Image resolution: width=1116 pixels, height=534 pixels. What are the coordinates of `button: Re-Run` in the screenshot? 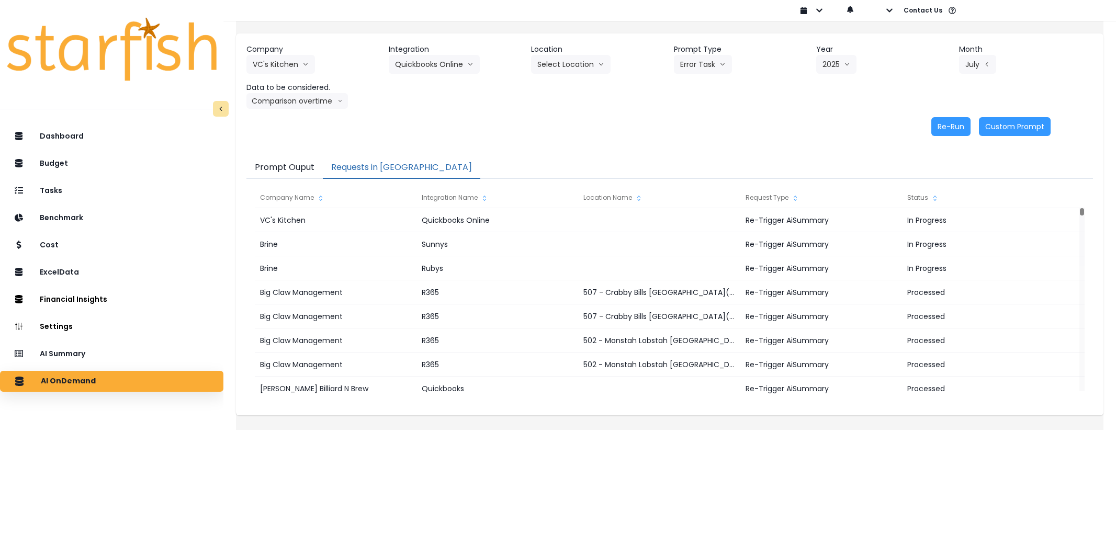 It's located at (951, 127).